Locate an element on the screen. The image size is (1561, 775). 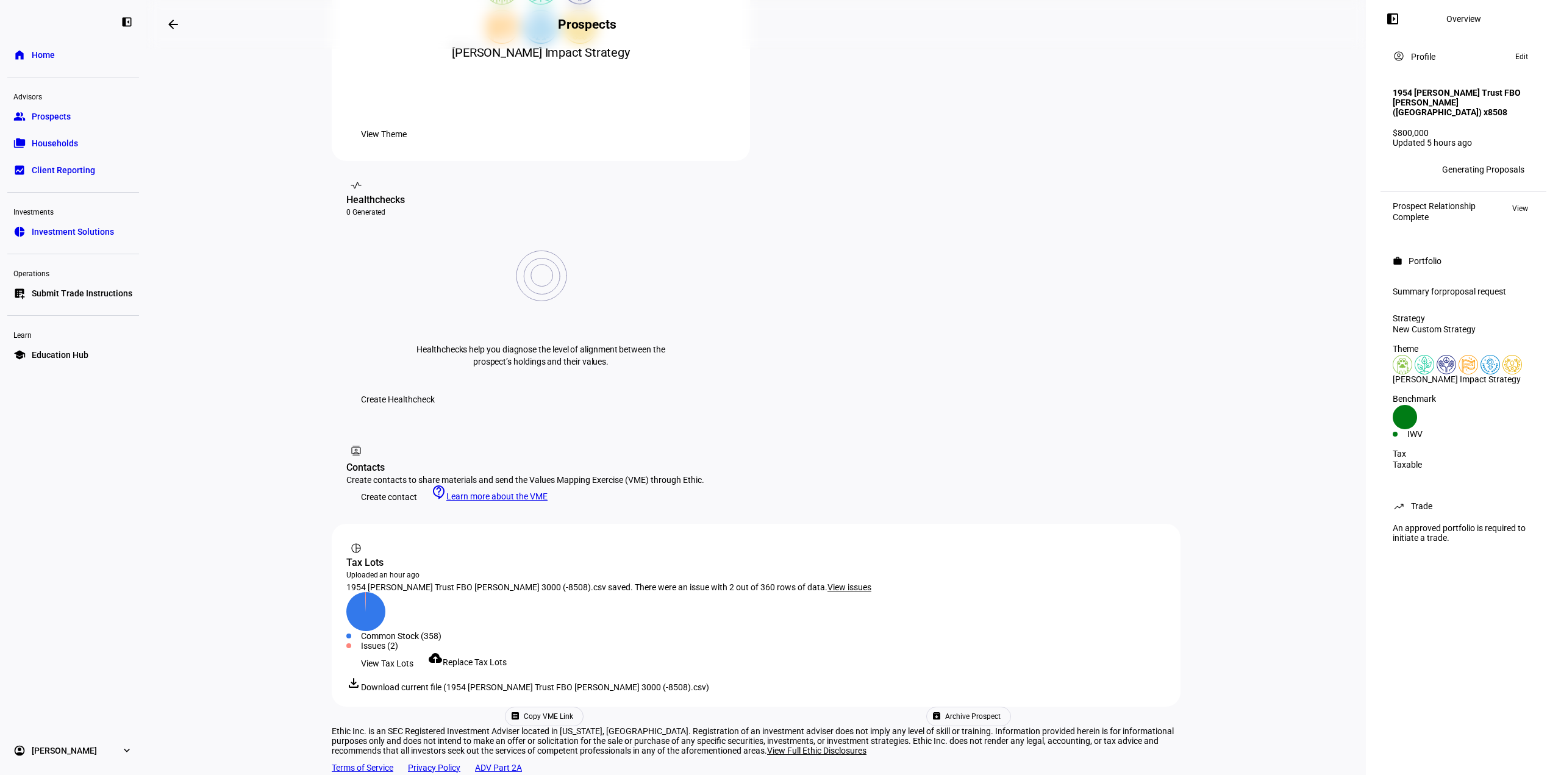
a: folder_copyHouseholds is located at coordinates (73, 143).